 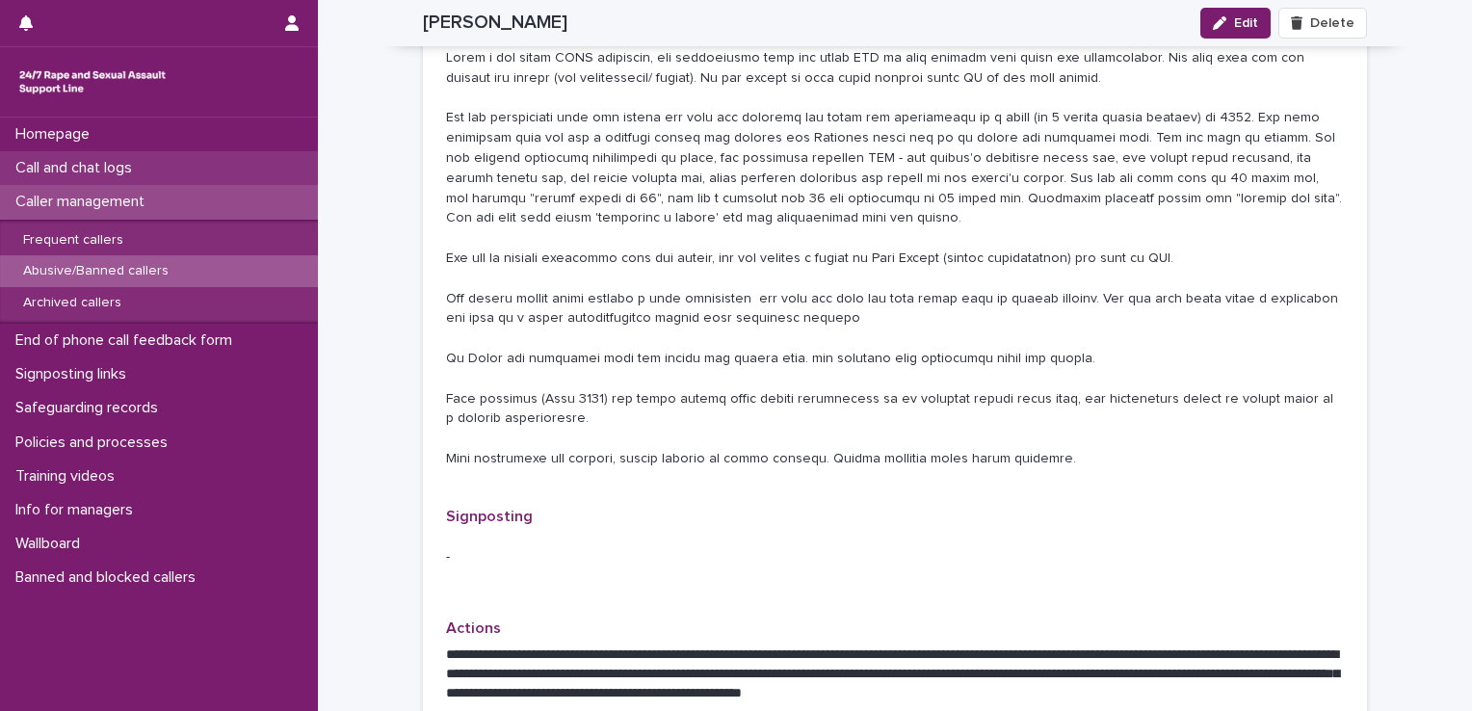 What do you see at coordinates (72, 302) in the screenshot?
I see `p: Archived callers` at bounding box center [72, 302].